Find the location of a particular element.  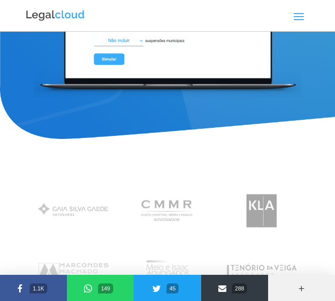

span: 45 is located at coordinates (173, 288).